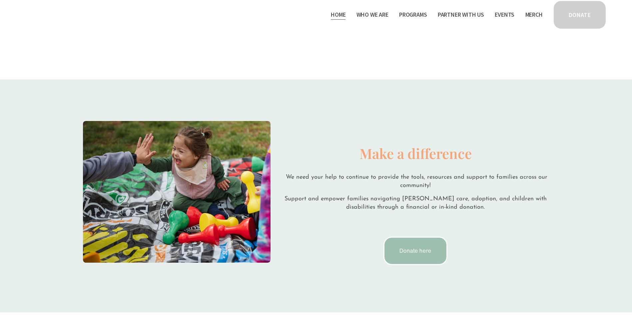 The image size is (632, 318). What do you see at coordinates (415, 251) in the screenshot?
I see `a: Donate here` at bounding box center [415, 251].